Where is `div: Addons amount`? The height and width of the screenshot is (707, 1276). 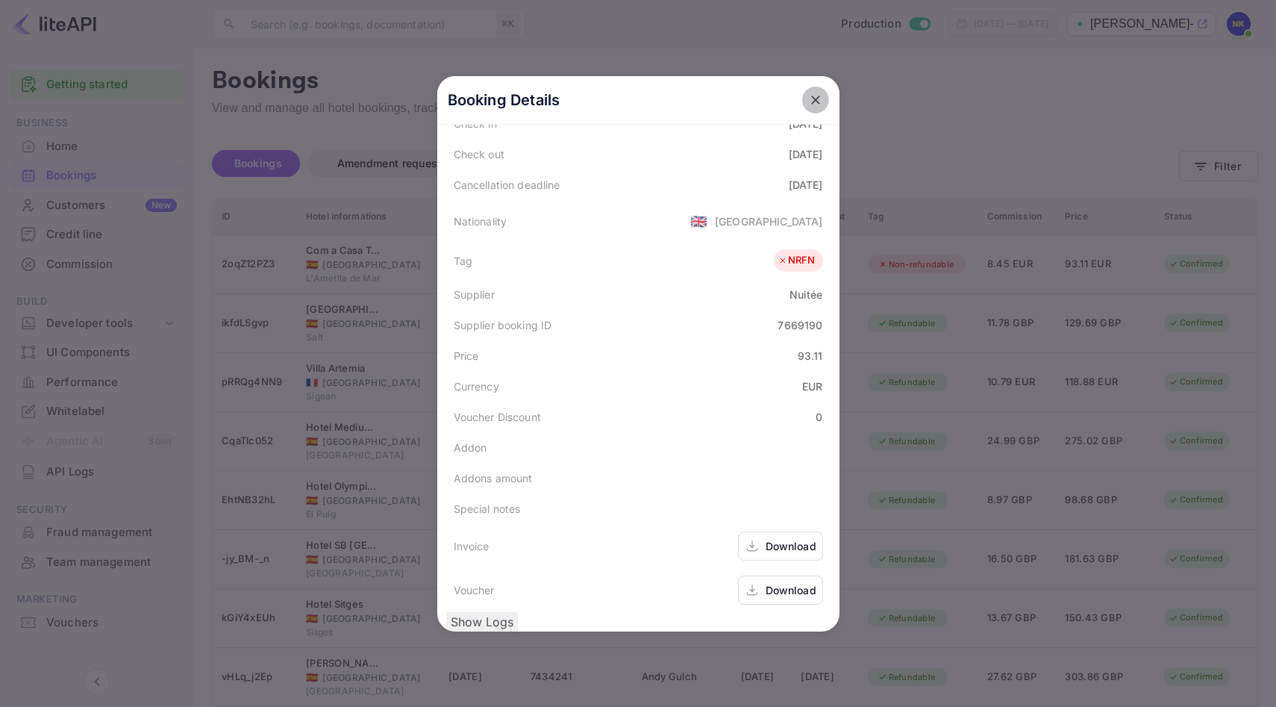
div: Addons amount is located at coordinates (493, 477).